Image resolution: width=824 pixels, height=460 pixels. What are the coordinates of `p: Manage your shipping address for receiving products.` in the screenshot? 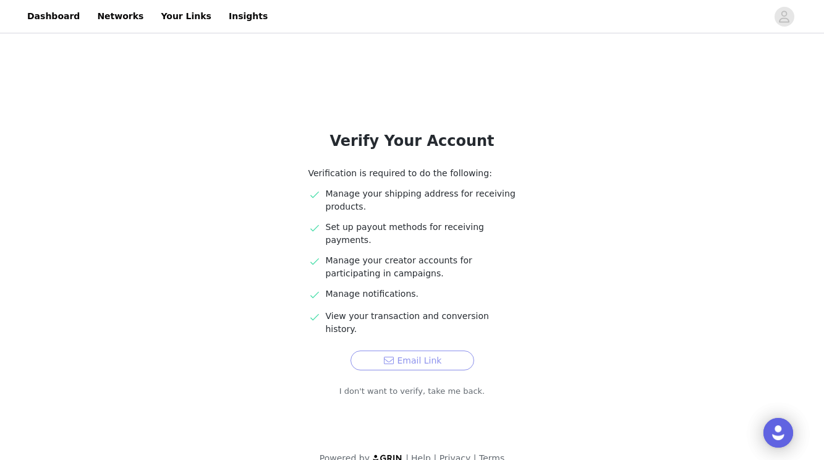 It's located at (421, 200).